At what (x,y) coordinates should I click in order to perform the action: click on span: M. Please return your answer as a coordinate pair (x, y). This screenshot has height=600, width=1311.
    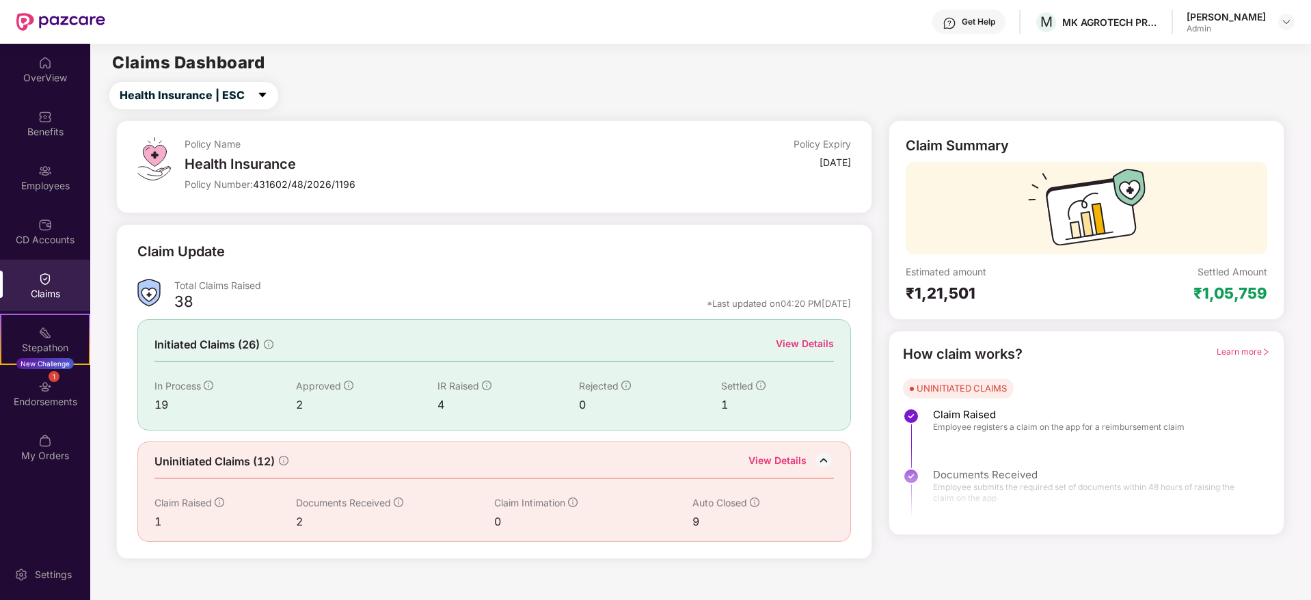
    Looking at the image, I should click on (1047, 22).